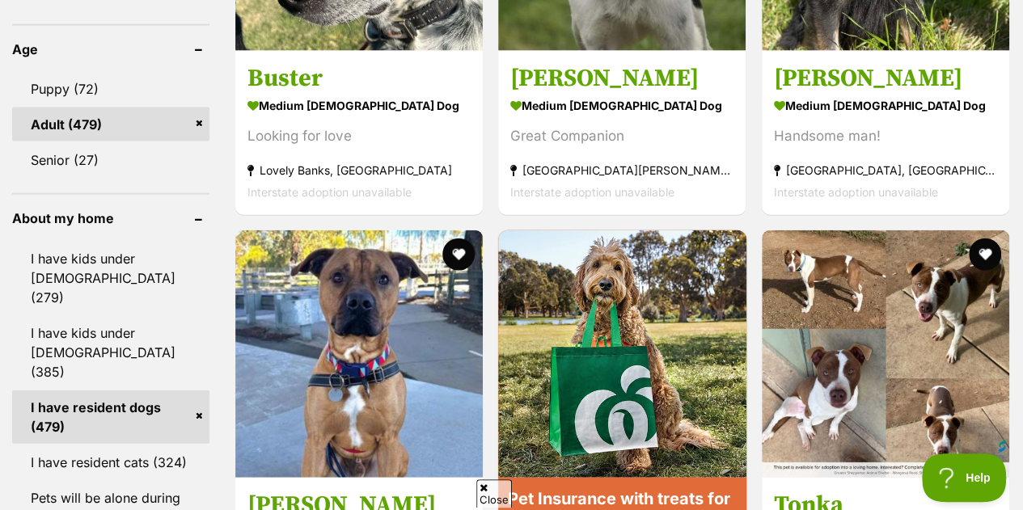 This screenshot has height=510, width=1023. Describe the element at coordinates (885, 354) in the screenshot. I see `img: Tonka - American Staffordshire Terrier Dog` at that location.